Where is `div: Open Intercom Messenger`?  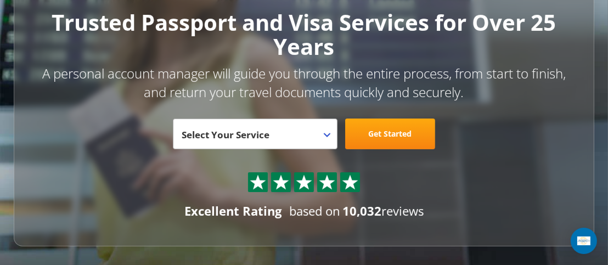 div: Open Intercom Messenger is located at coordinates (584, 241).